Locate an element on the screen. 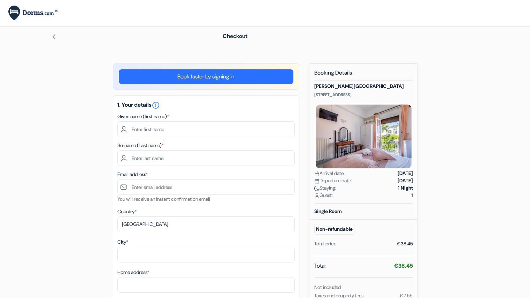 The image size is (530, 298). img: moon.svg is located at coordinates (317, 188).